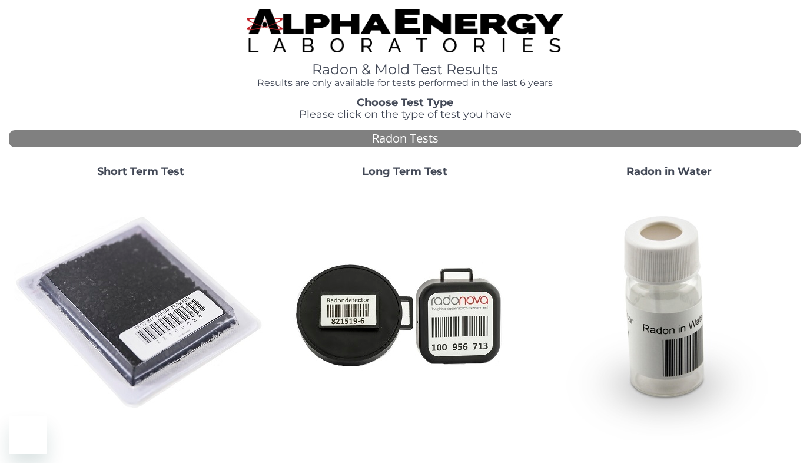  What do you see at coordinates (405, 83) in the screenshot?
I see `h4: Results are only available for tests performed in the last 6 years` at bounding box center [405, 83].